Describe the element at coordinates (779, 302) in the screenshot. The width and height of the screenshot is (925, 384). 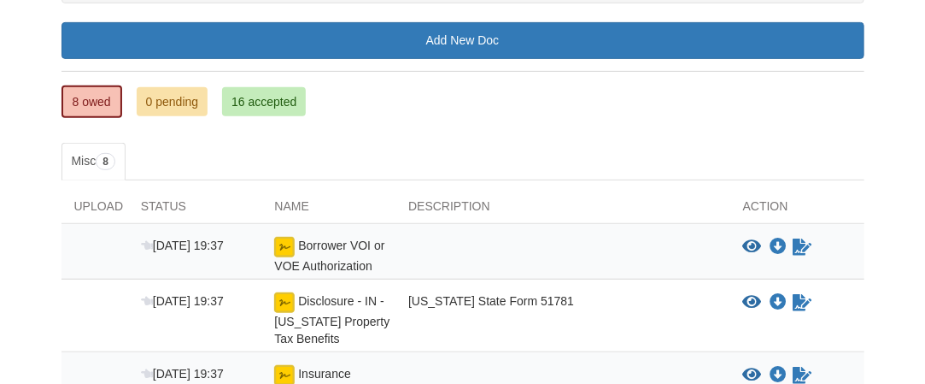
I see `a: Download Disclosure - IN - Indiana Property Tax Benefits` at that location.